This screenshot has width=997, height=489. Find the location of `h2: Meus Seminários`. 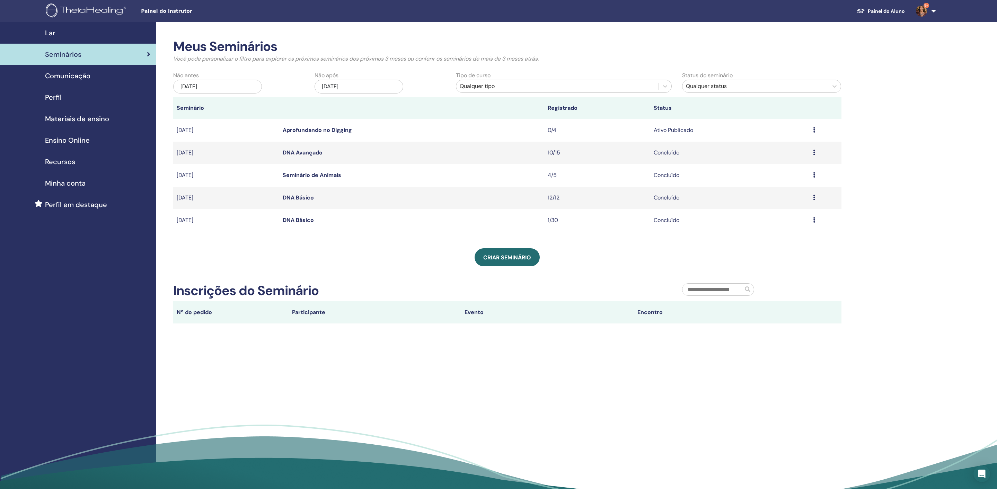

h2: Meus Seminários is located at coordinates (507, 47).